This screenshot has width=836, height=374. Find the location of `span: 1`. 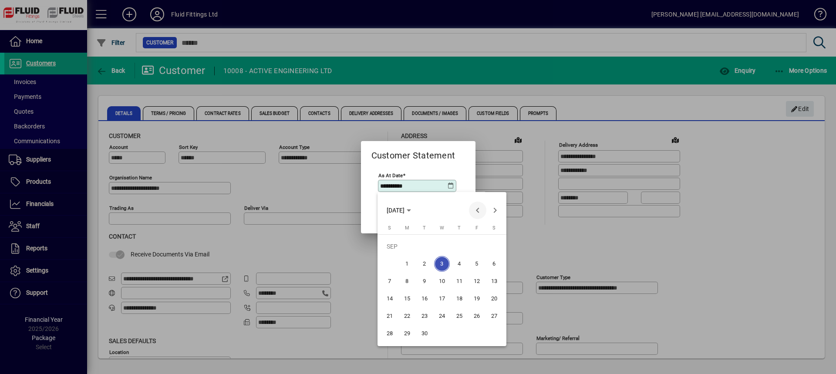

span: 1 is located at coordinates (407, 264).